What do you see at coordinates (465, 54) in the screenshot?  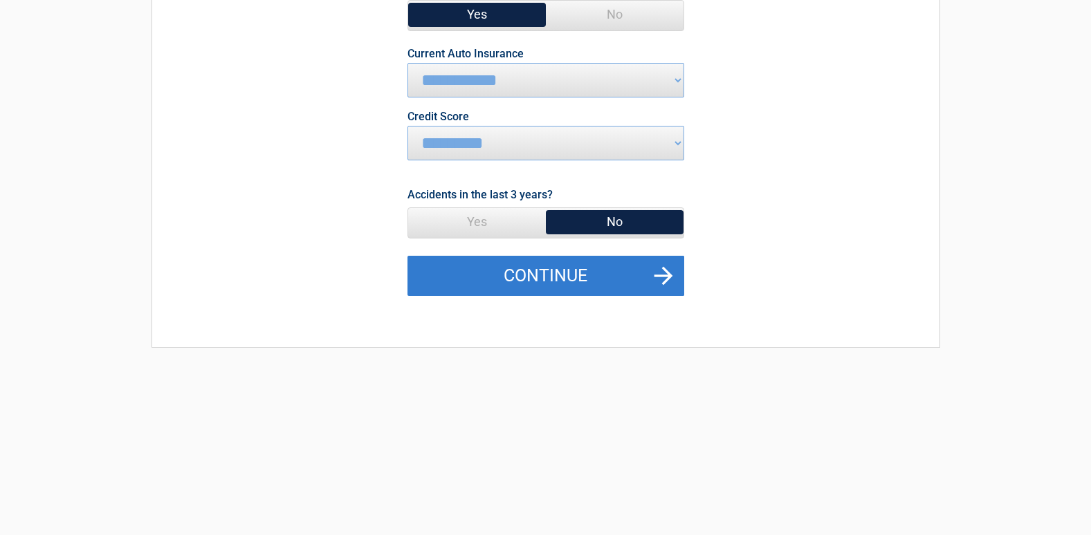 I see `label: Current Auto Insurance` at bounding box center [465, 54].